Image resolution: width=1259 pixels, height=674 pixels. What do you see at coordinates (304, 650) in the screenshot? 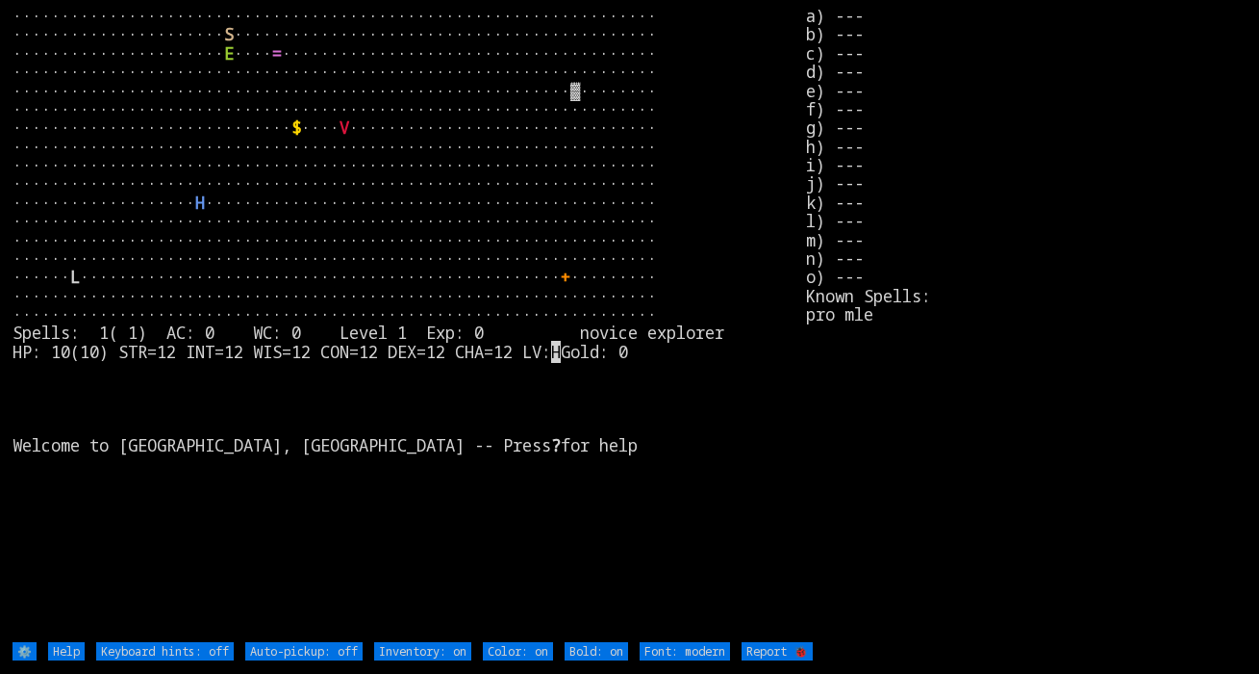
I see `input: Auto-pickup: off` at bounding box center [304, 650].